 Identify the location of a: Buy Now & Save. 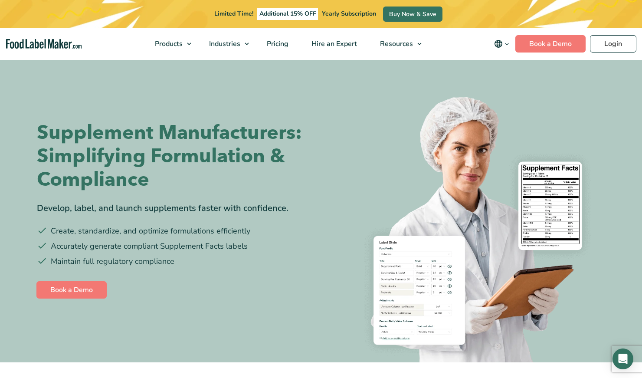
(413, 14).